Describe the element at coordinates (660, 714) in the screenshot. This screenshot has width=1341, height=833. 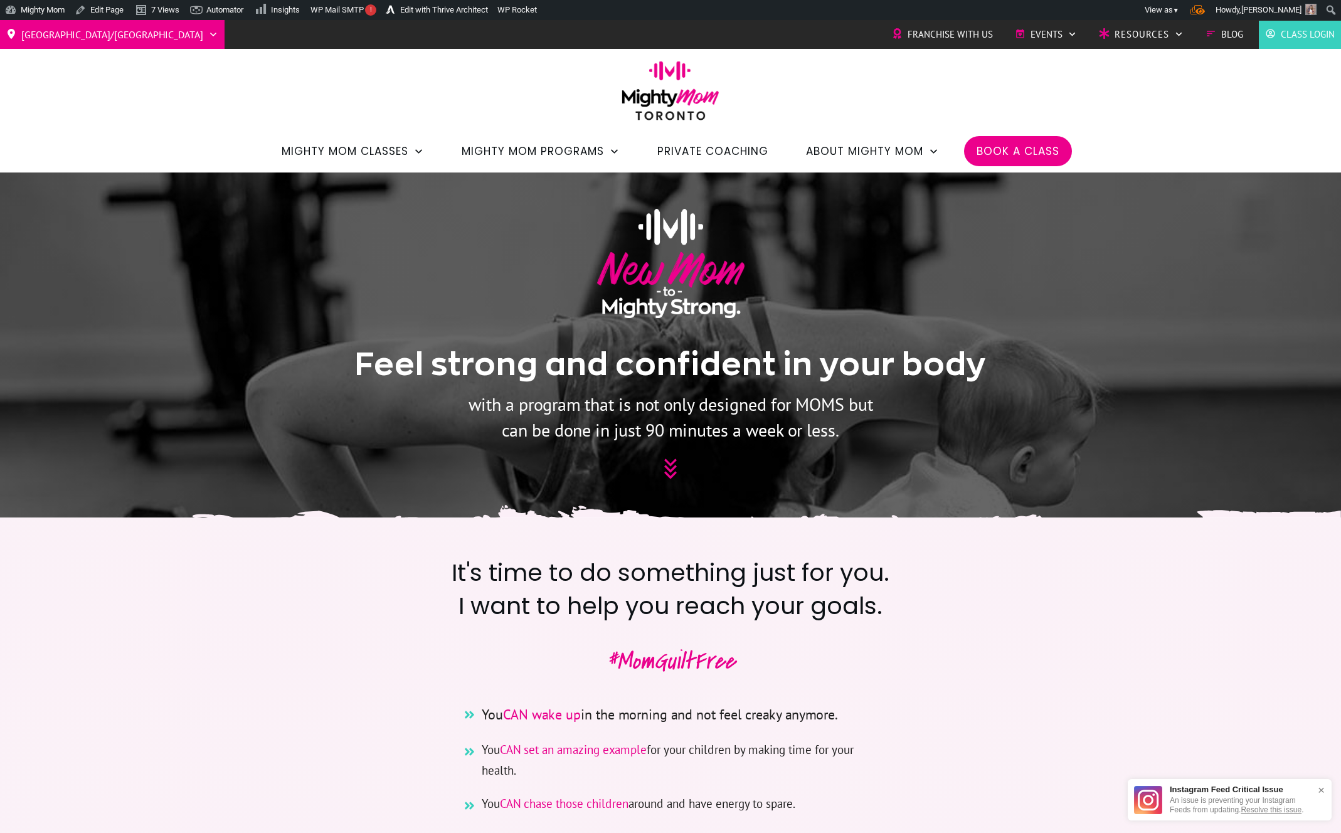
I see `span: You in the morning and not feel creaky anymore.` at that location.